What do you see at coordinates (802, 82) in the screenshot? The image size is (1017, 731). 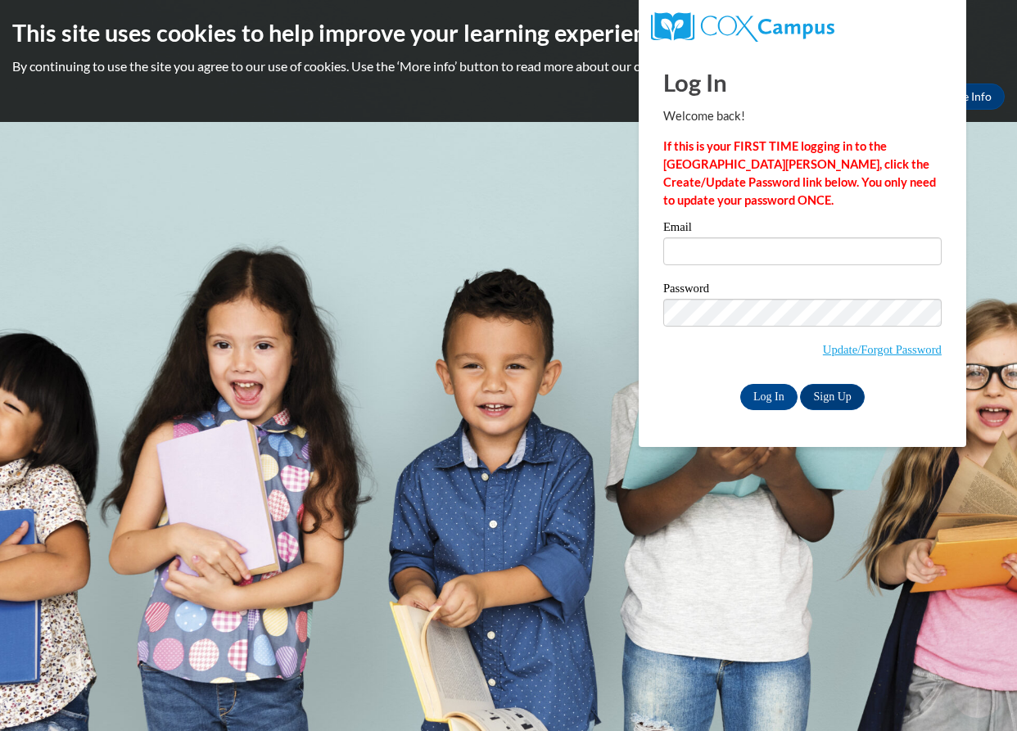 I see `h1: Log In` at bounding box center [802, 82].